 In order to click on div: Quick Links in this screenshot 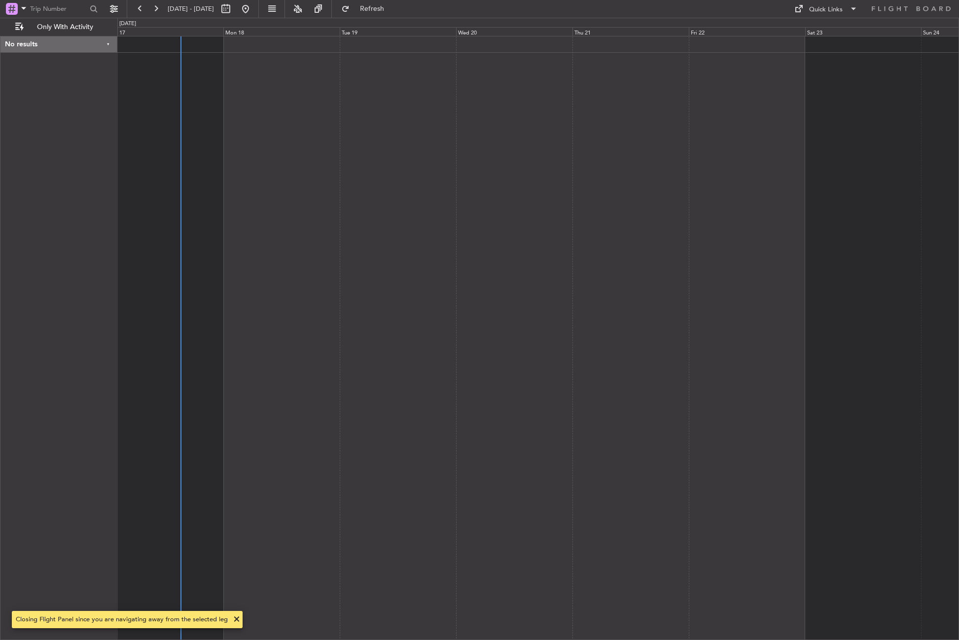, I will do `click(826, 10)`.